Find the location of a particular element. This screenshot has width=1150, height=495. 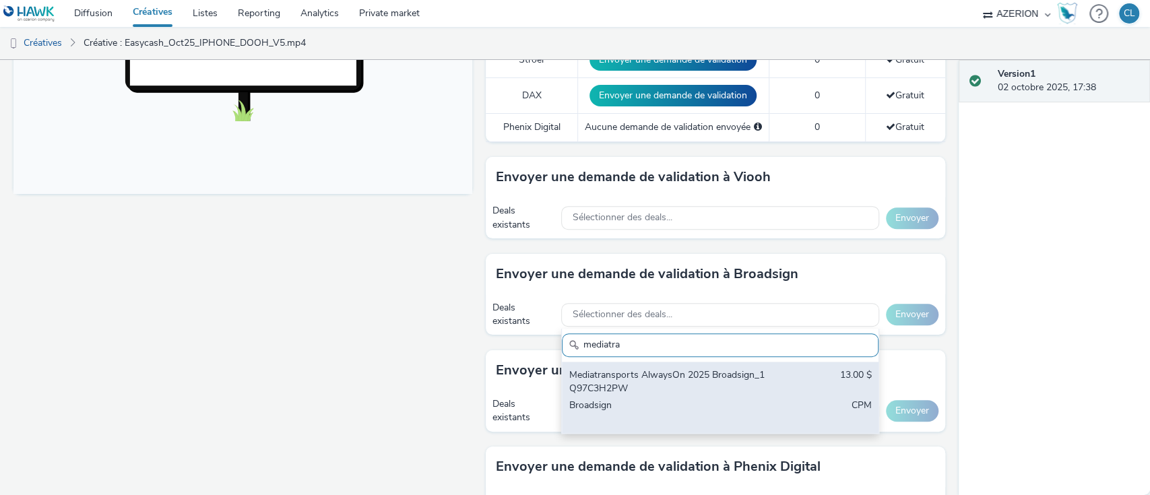

div: CL is located at coordinates (1130, 13).